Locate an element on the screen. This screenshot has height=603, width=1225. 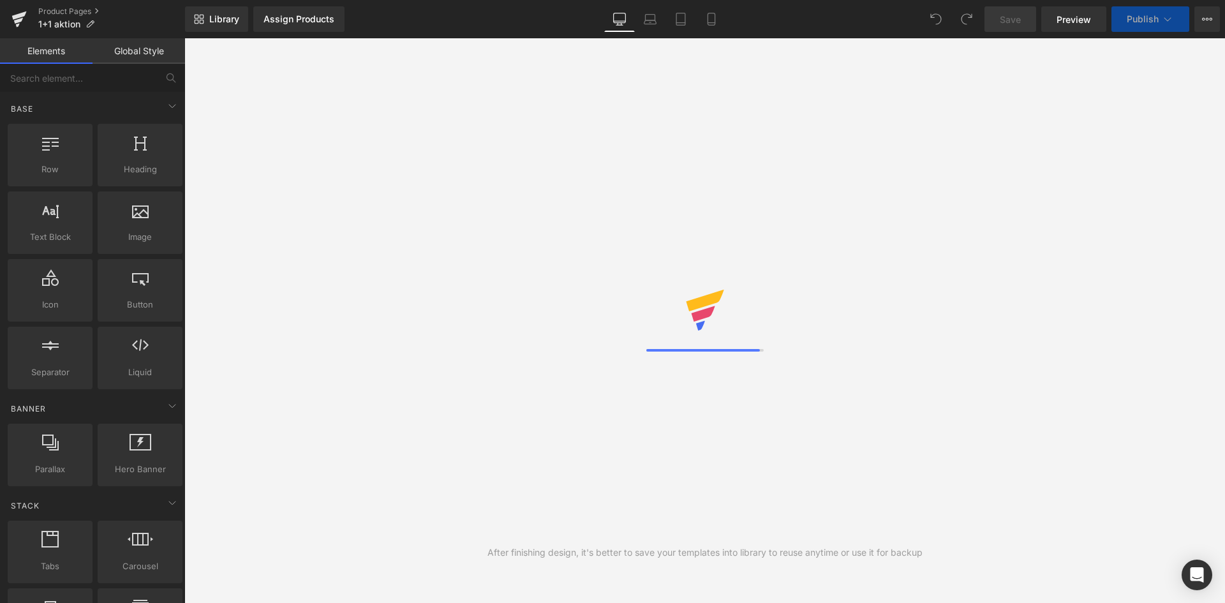
div: Open Intercom Messenger is located at coordinates (1197, 575).